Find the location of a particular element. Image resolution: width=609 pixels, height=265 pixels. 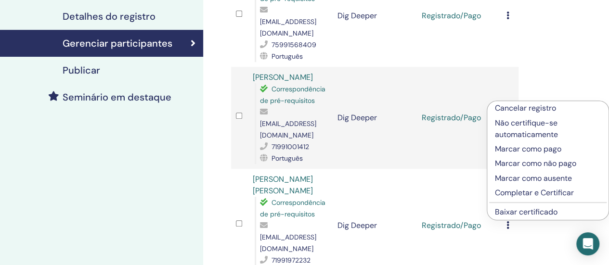

p: Completar e Certificar is located at coordinates (548, 193).